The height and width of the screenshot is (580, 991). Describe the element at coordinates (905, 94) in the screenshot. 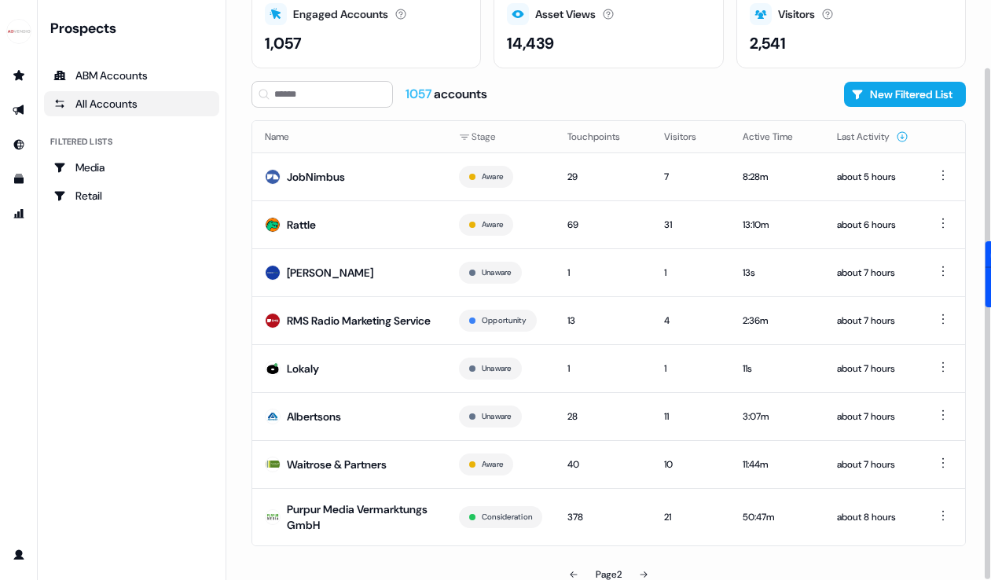

I see `button: New Filtered List` at that location.